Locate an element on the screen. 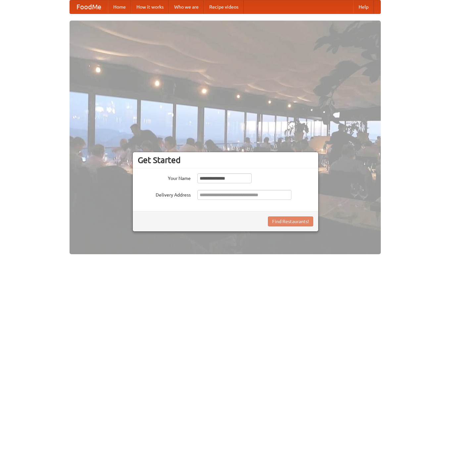  h3: Get Started is located at coordinates (226, 160).